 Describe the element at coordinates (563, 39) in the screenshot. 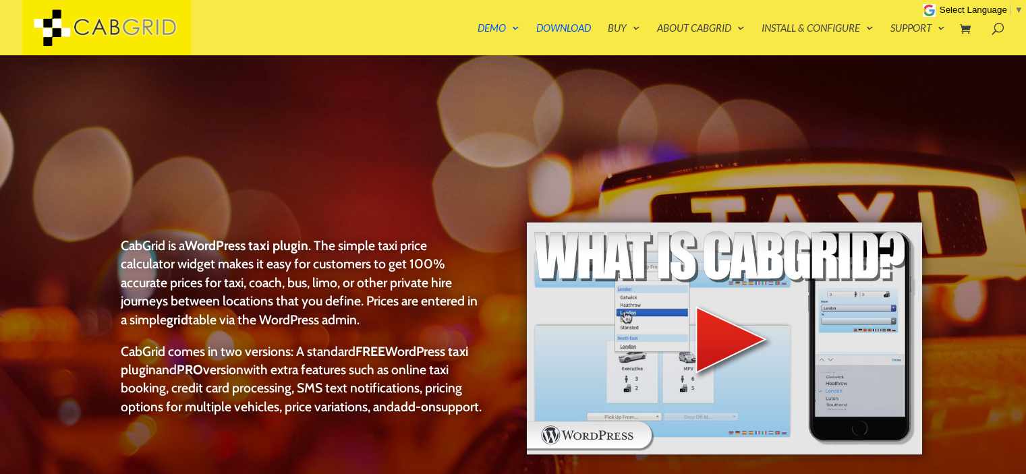

I see `a: Download` at that location.